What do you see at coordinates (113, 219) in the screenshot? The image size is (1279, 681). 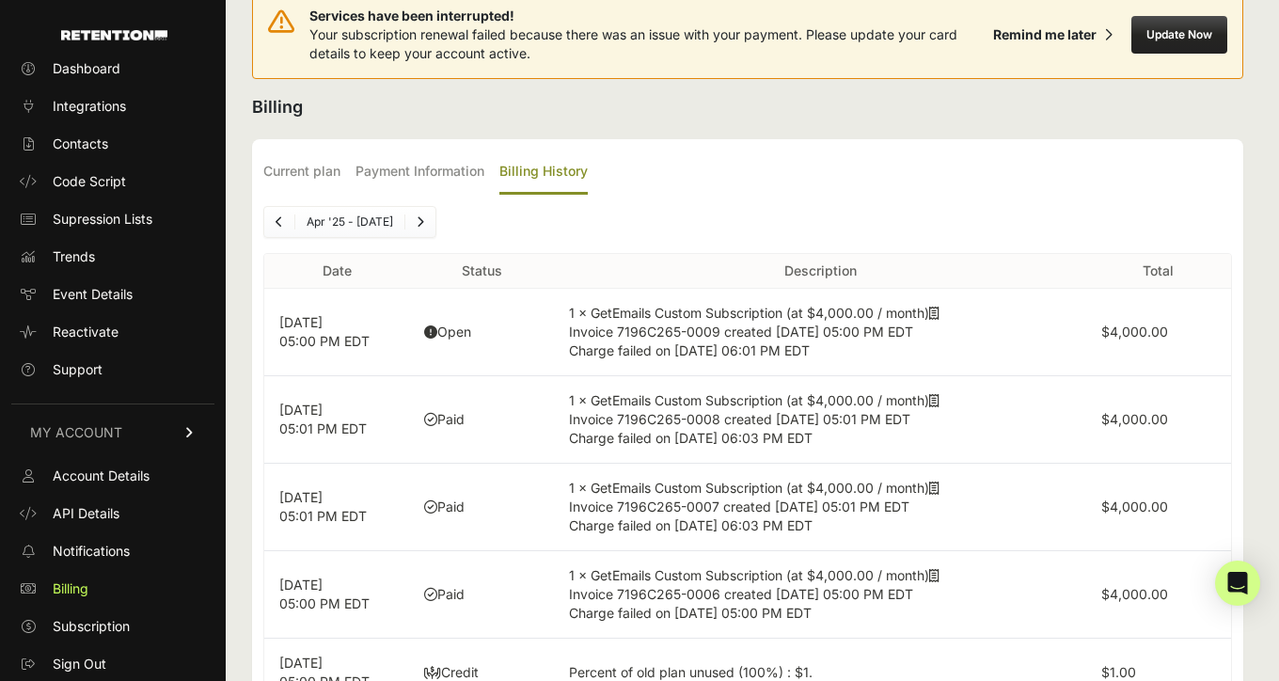 I see `a: Supression Lists` at bounding box center [113, 219].